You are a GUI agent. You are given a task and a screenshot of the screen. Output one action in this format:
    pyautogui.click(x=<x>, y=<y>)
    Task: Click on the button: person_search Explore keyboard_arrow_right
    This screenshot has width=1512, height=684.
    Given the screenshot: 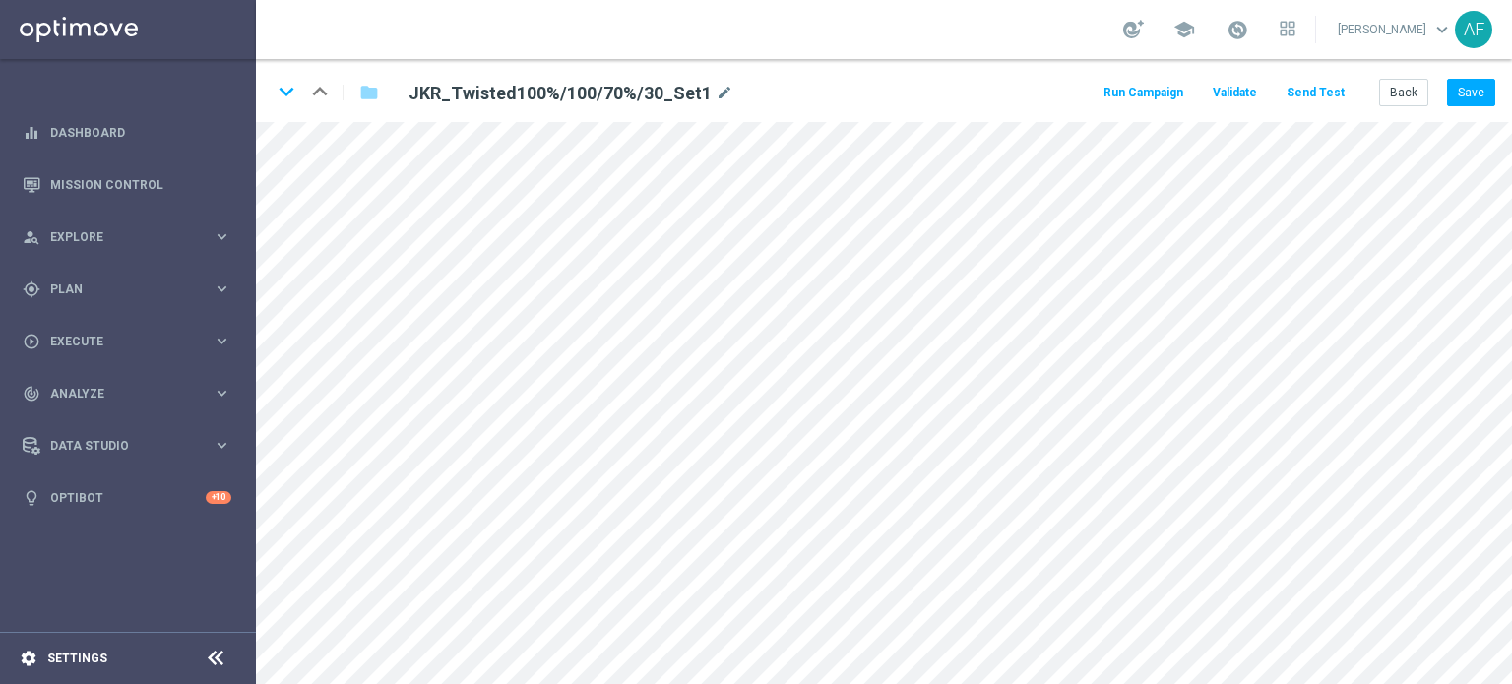 What is the action you would take?
    pyautogui.click(x=127, y=237)
    